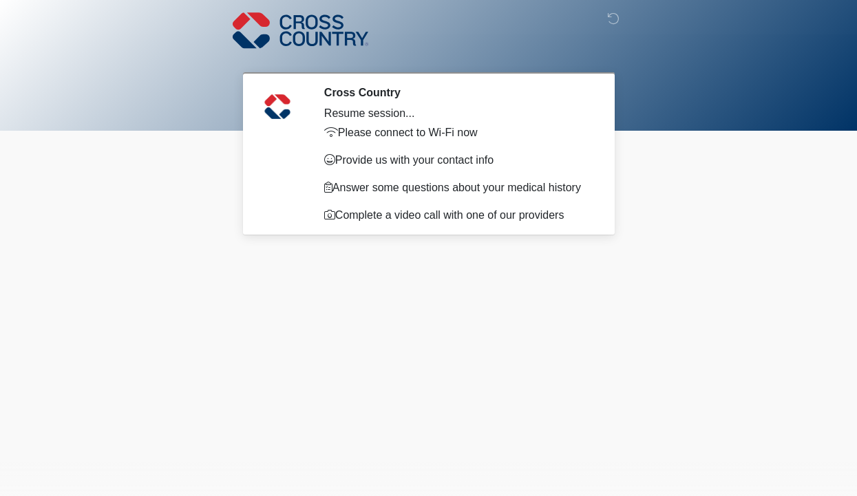 This screenshot has height=496, width=857. Describe the element at coordinates (301, 30) in the screenshot. I see `img: Cross Country Logo` at that location.